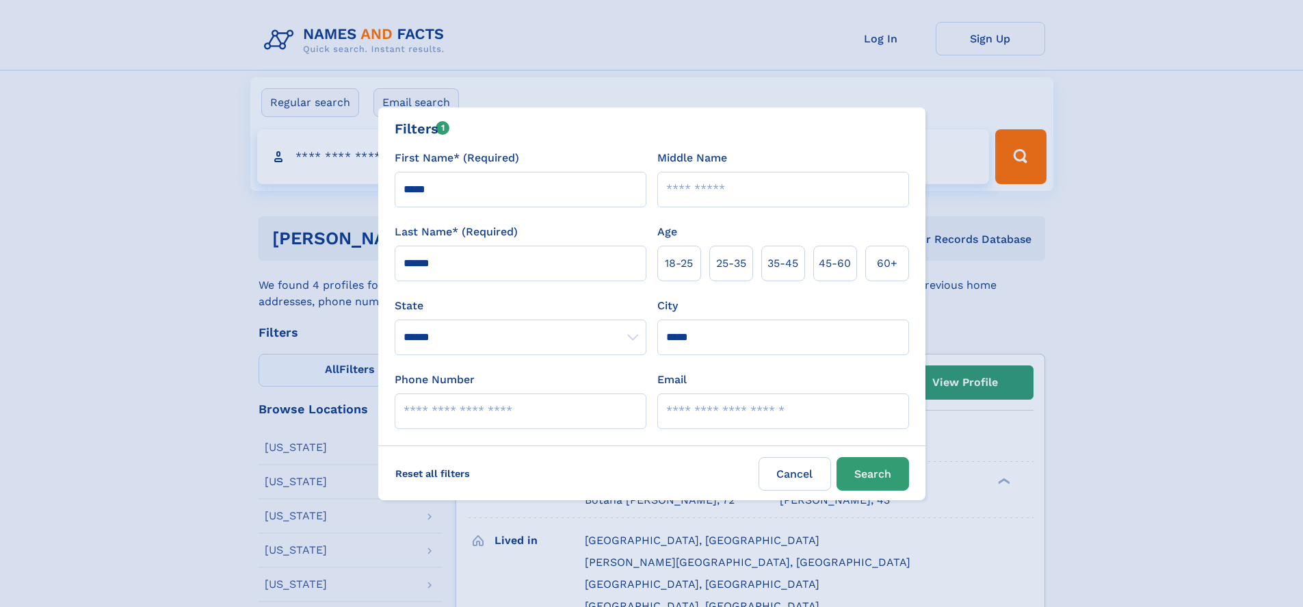  Describe the element at coordinates (887, 263) in the screenshot. I see `span: 60+` at that location.